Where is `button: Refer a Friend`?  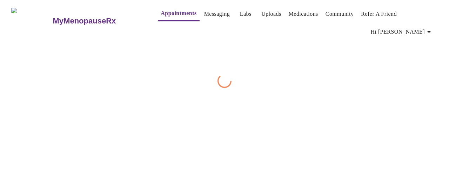
button: Refer a Friend is located at coordinates (379, 14).